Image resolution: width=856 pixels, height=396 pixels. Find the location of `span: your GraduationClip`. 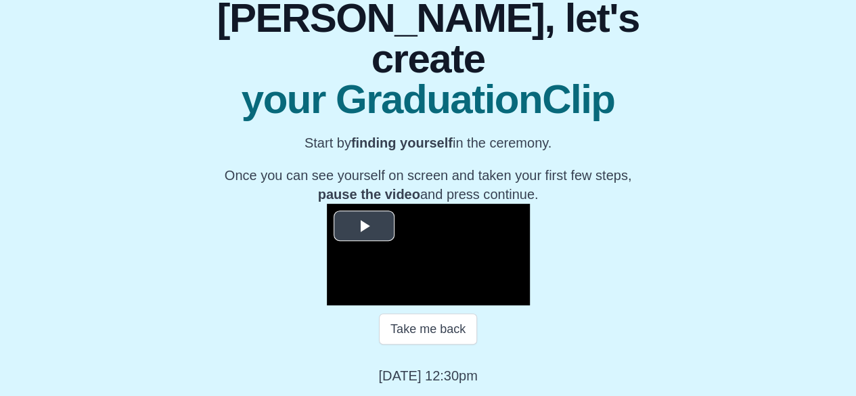

span: your GraduationClip is located at coordinates (428, 99).